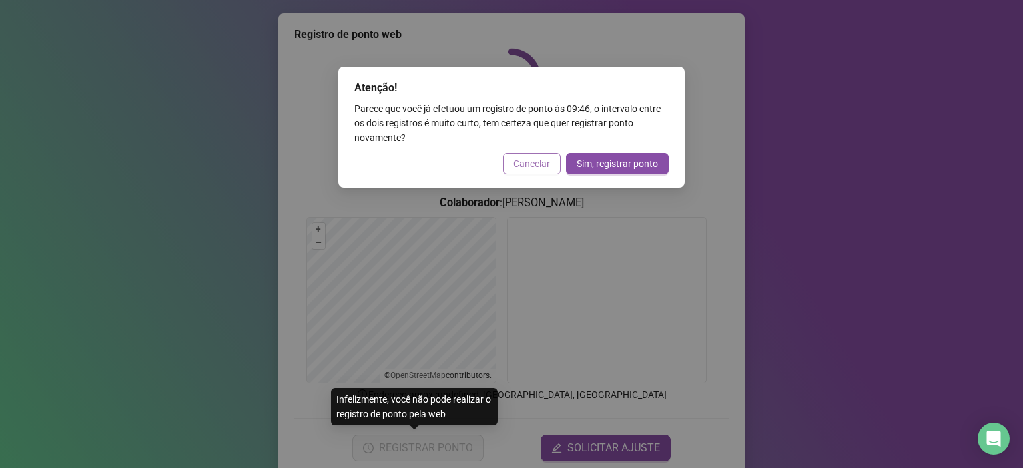 This screenshot has width=1023, height=468. I want to click on button: Sim, registrar ponto, so click(618, 164).